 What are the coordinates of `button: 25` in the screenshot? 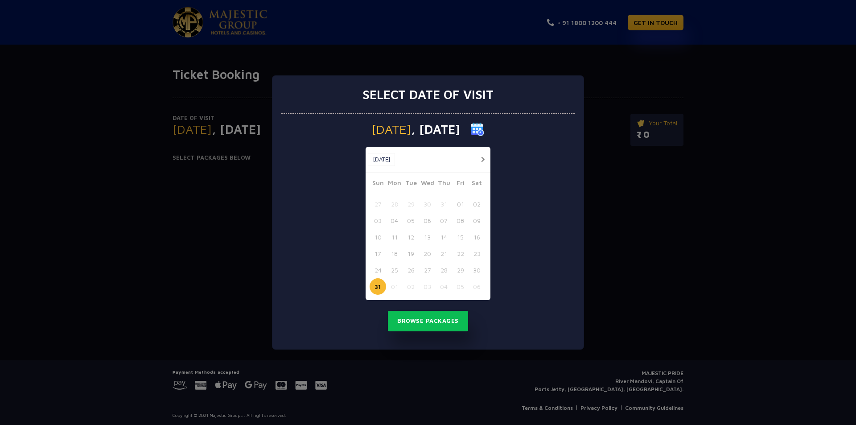 It's located at (394, 270).